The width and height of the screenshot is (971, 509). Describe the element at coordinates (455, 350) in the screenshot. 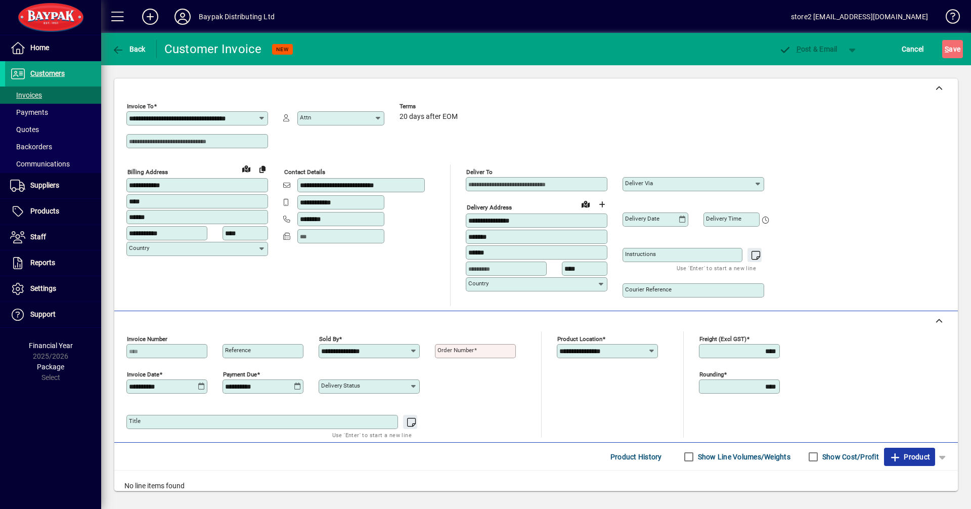

I see `mat-label: Order number` at that location.